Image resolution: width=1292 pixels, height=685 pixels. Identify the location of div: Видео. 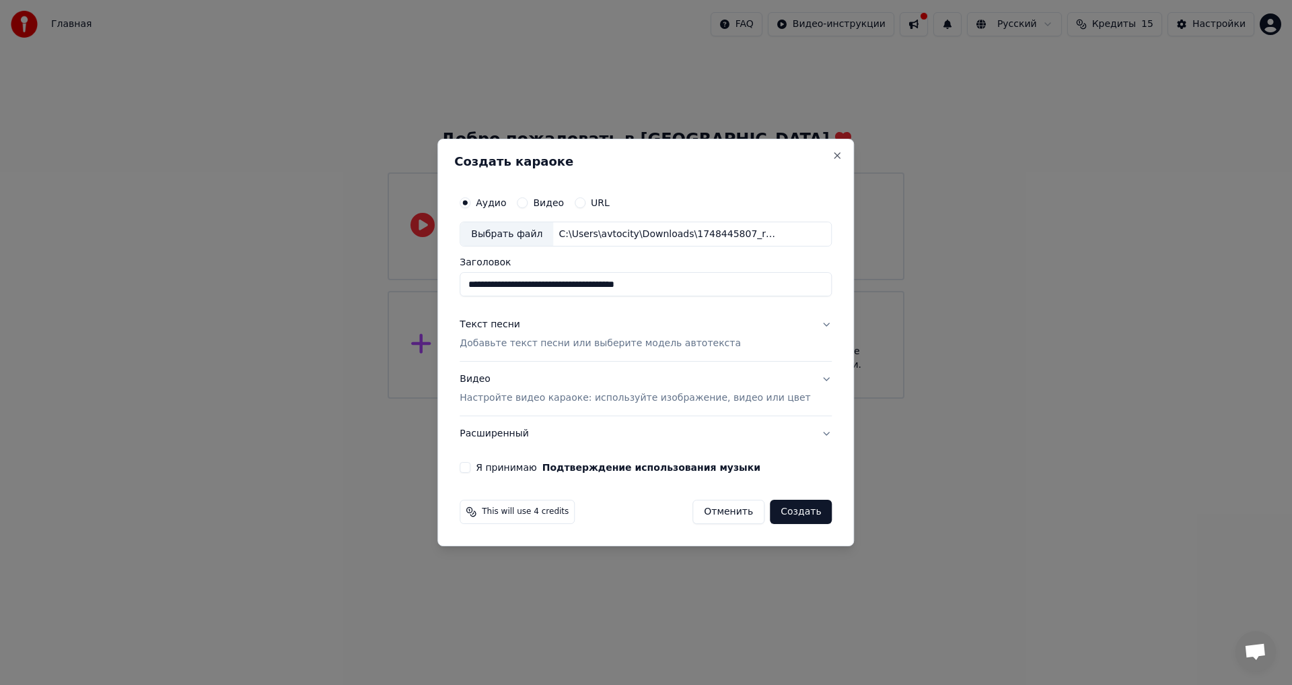
(635, 389).